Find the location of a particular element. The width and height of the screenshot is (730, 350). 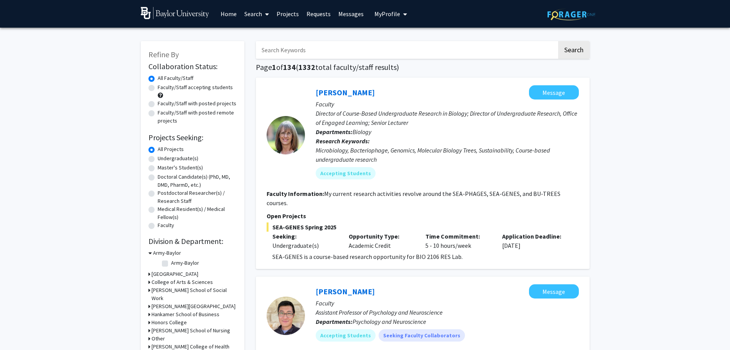

label: Army-Baylor is located at coordinates (185, 262).